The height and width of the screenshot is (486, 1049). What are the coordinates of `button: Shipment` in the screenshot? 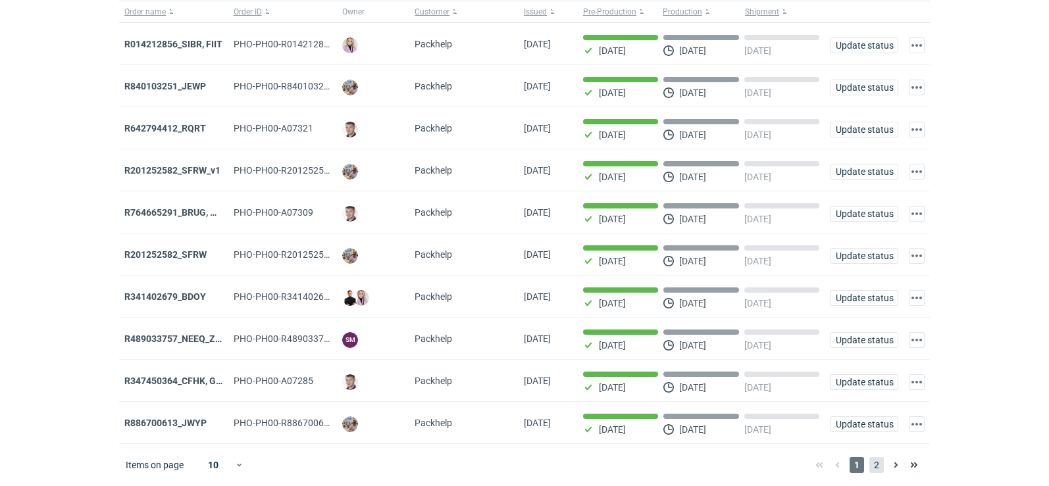 It's located at (783, 12).